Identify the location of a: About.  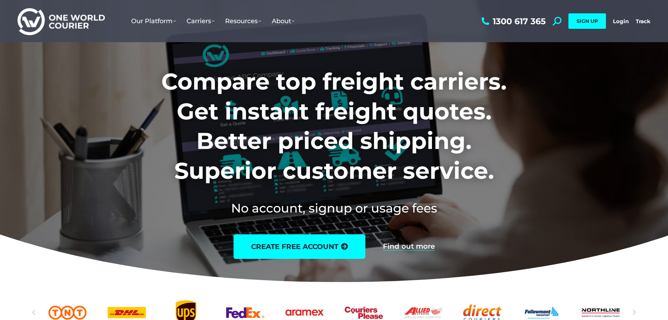
(283, 21).